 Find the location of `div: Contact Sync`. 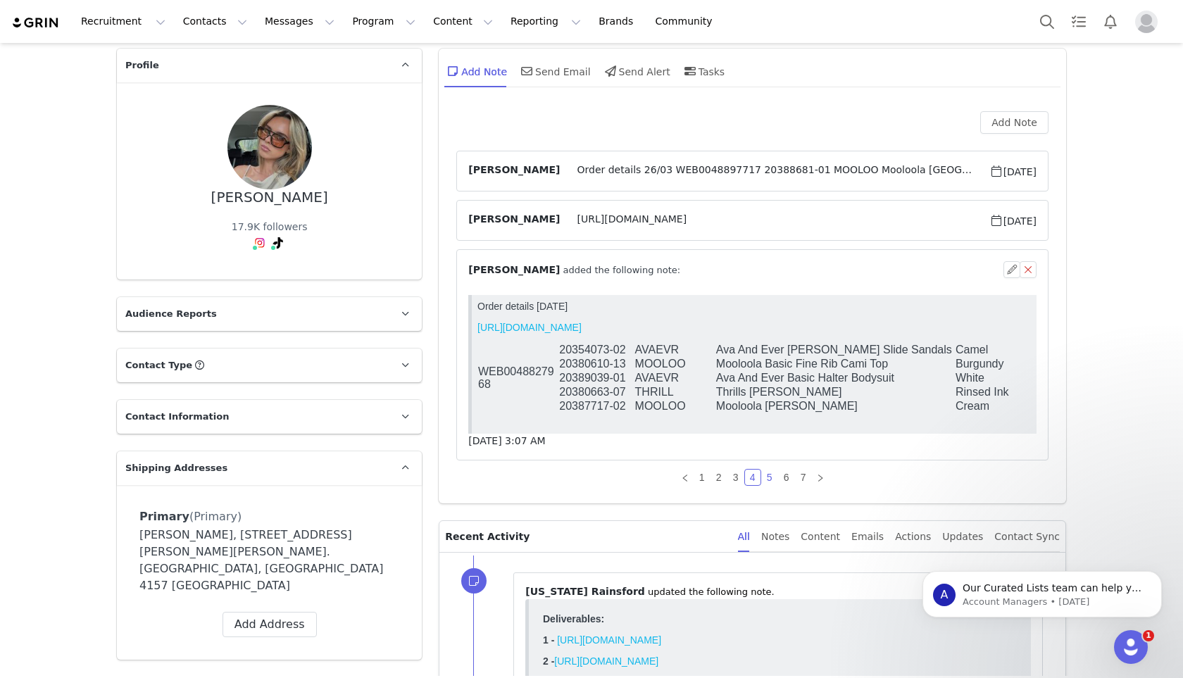

div: Contact Sync is located at coordinates (1027, 537).